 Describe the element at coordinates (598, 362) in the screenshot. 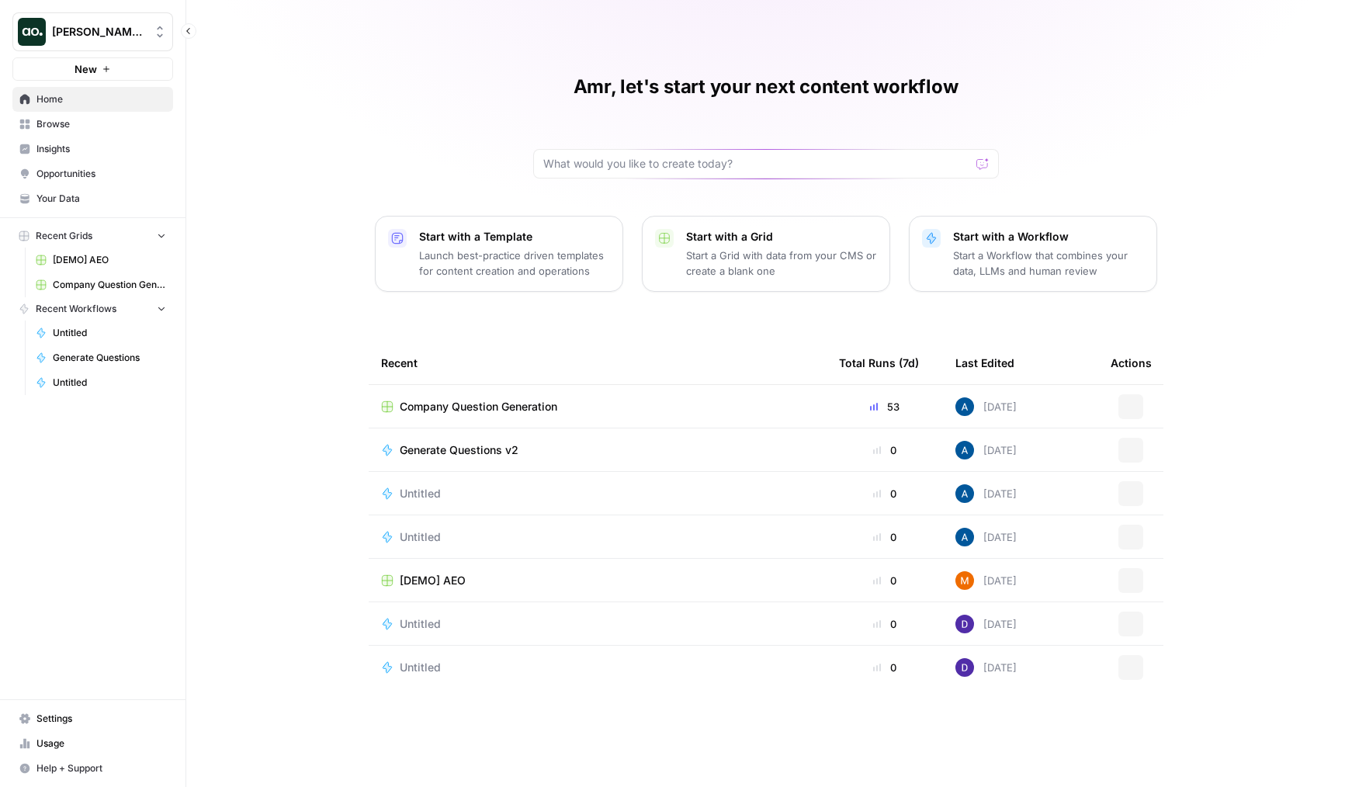

I see `div: Recent` at that location.